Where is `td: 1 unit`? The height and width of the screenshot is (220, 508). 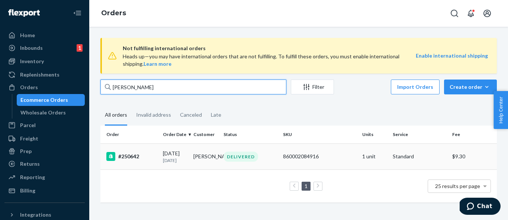 td: 1 unit is located at coordinates (375, 157).